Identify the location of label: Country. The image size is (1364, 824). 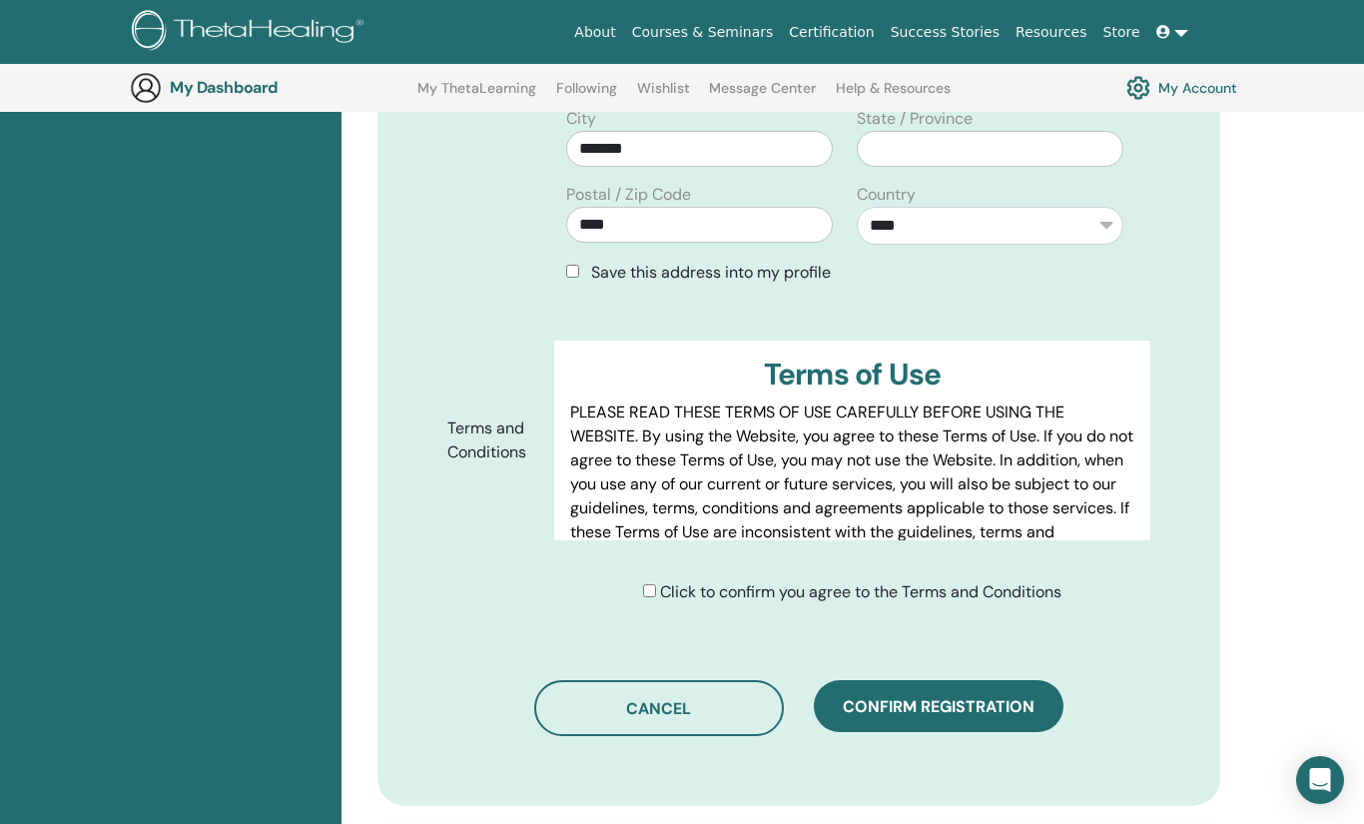
(886, 195).